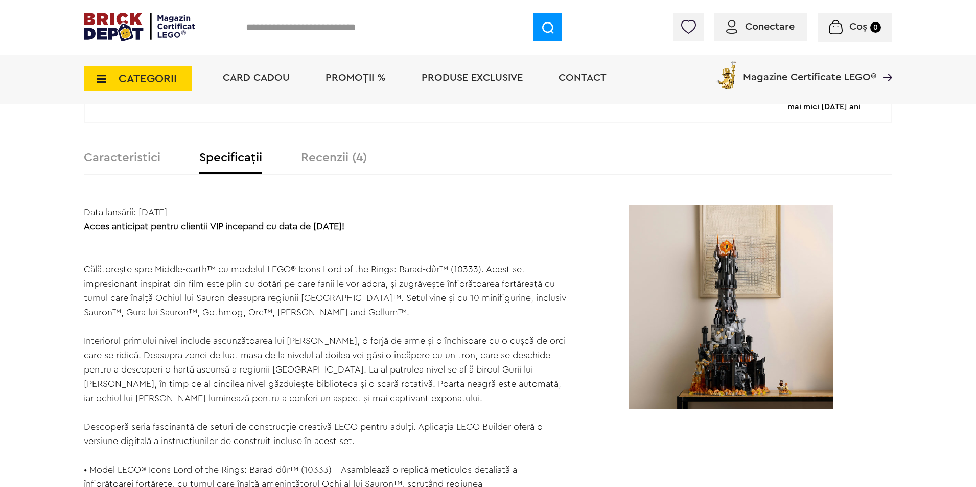  Describe the element at coordinates (875, 27) in the screenshot. I see `small: 0` at that location.